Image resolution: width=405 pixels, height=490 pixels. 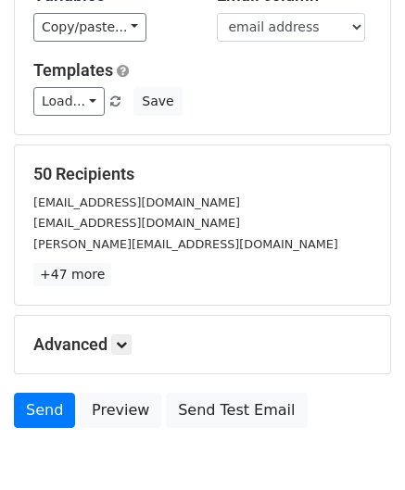 What do you see at coordinates (358, 445) in the screenshot?
I see `div: Chat Widget` at bounding box center [358, 445].